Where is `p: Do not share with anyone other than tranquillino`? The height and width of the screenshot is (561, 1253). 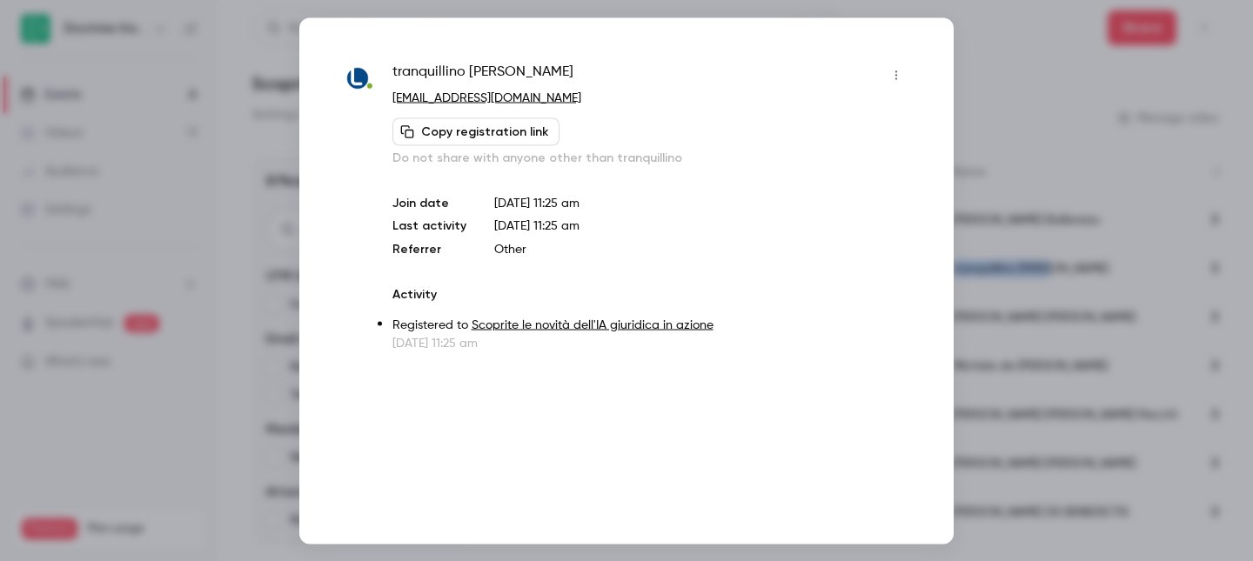 p: Do not share with anyone other than tranquillino is located at coordinates (651, 157).